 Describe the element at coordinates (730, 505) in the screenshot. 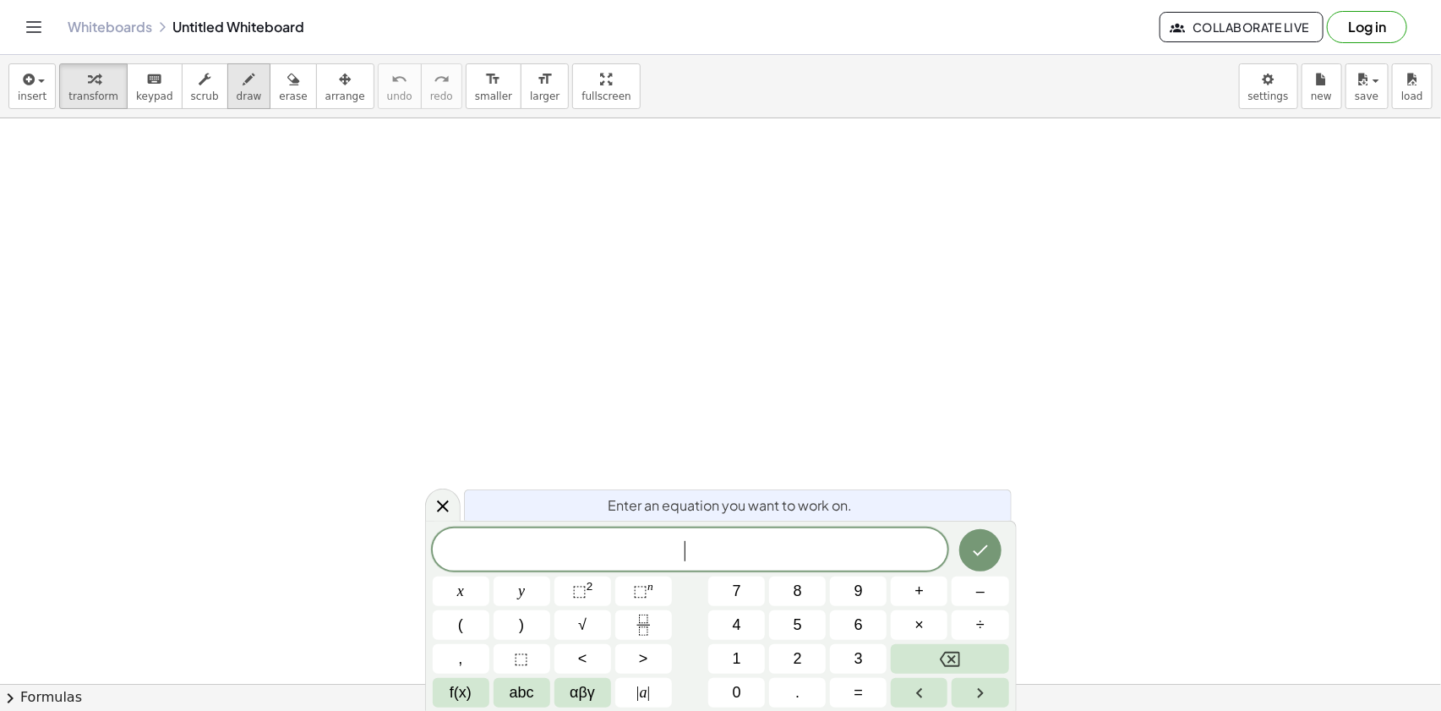

I see `span: Enter an equation you want to work on.` at that location.